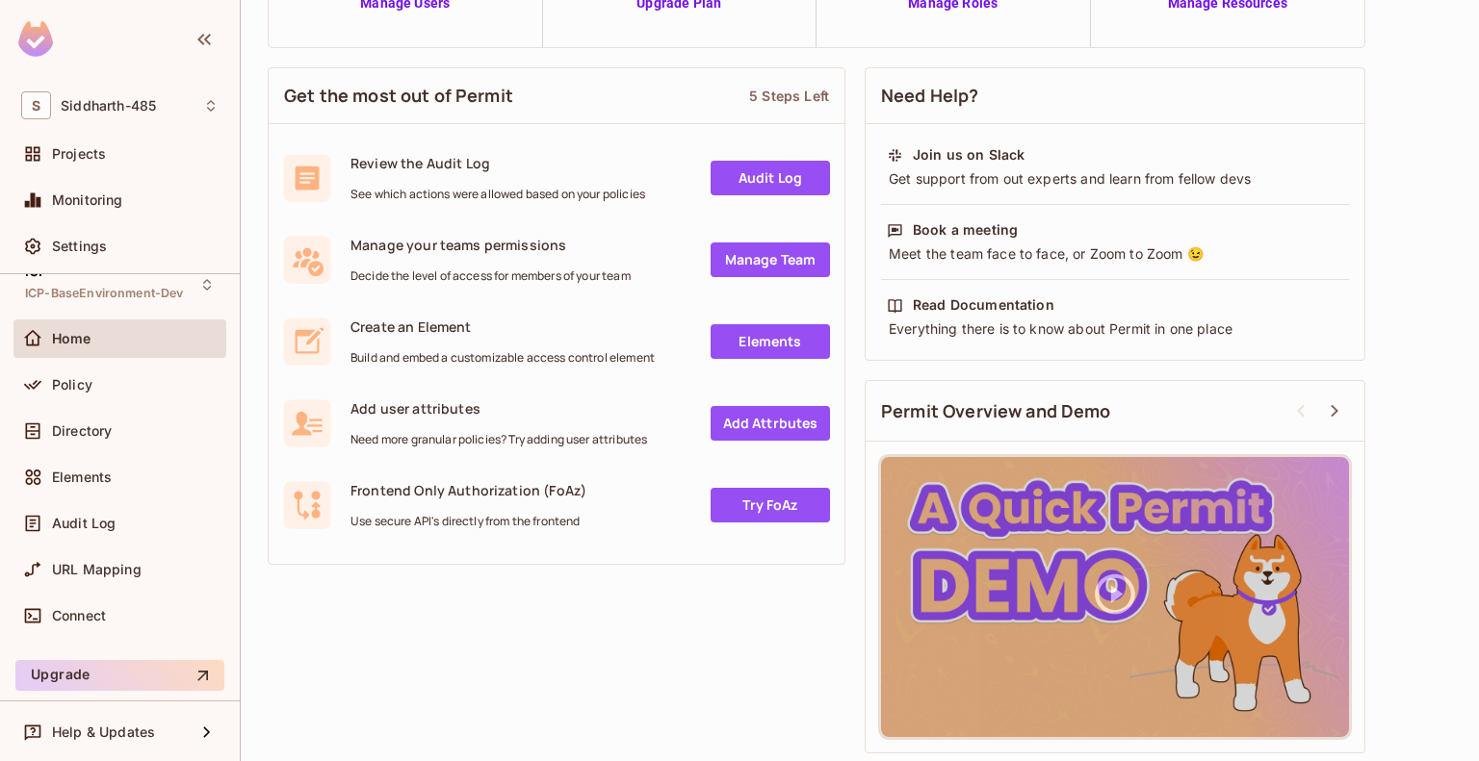  I want to click on span: Audit Log, so click(84, 524).